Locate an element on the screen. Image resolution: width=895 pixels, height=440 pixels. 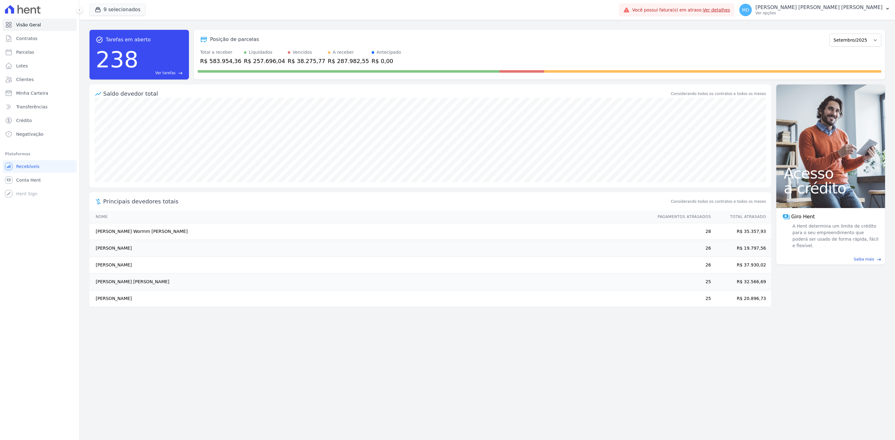
button: 9 selecionados is located at coordinates (118, 10).